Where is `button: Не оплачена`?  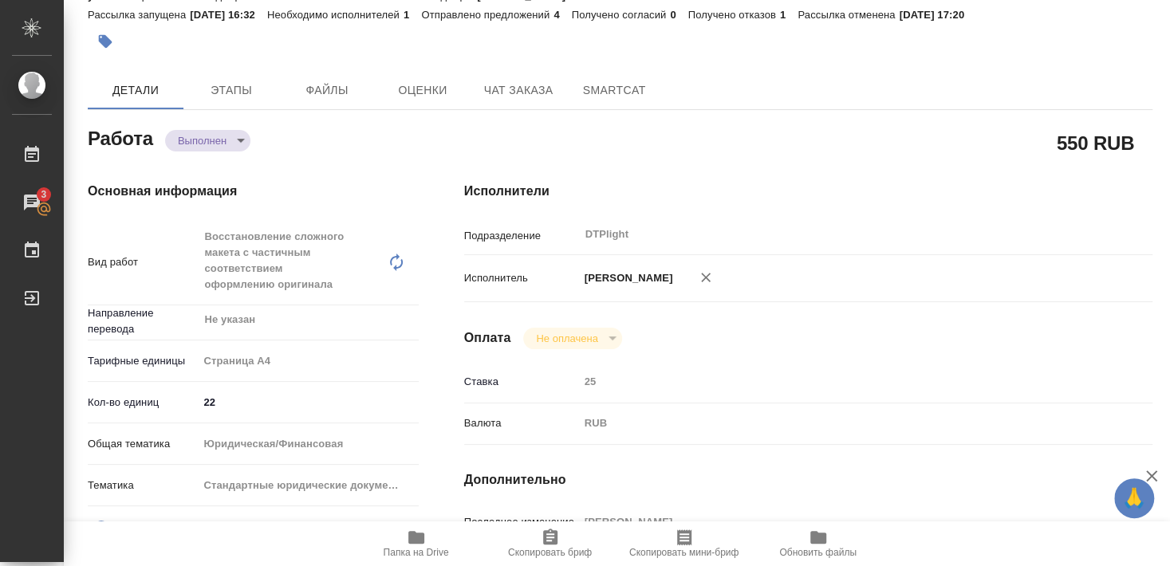 button: Не оплачена is located at coordinates (566, 338).